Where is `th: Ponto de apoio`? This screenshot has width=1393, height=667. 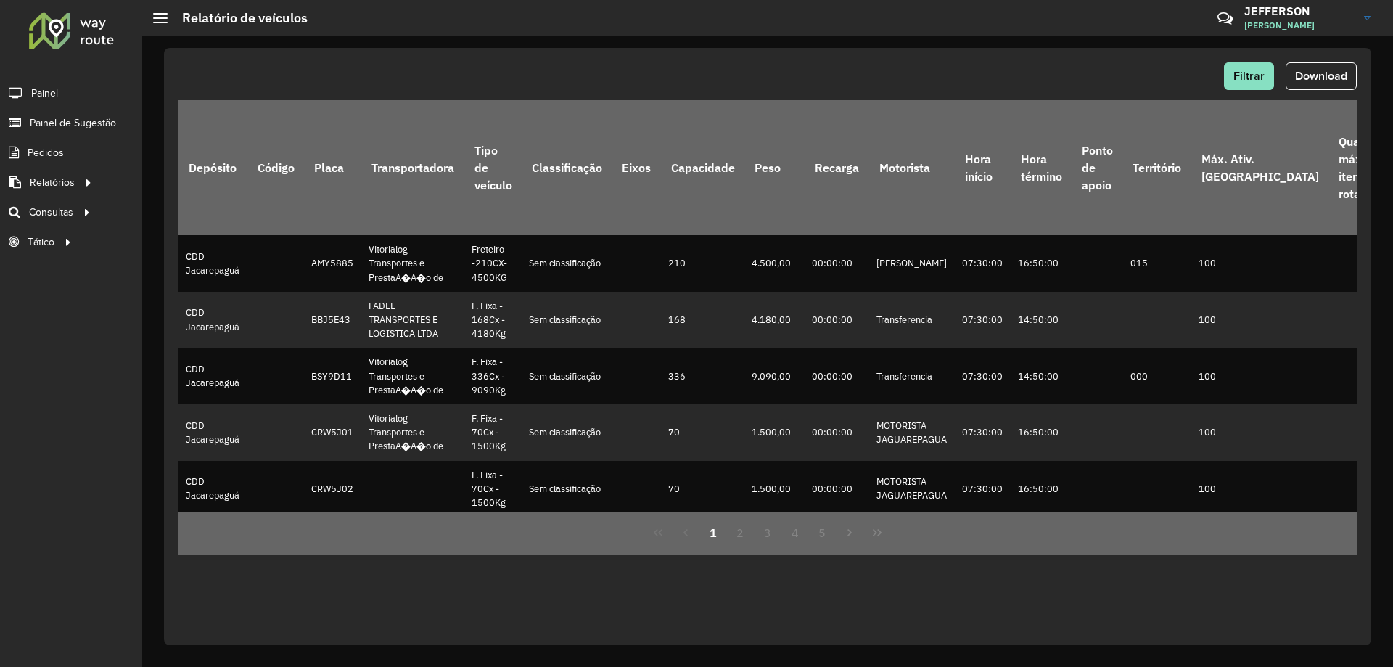
th: Ponto de apoio is located at coordinates (1097, 168).